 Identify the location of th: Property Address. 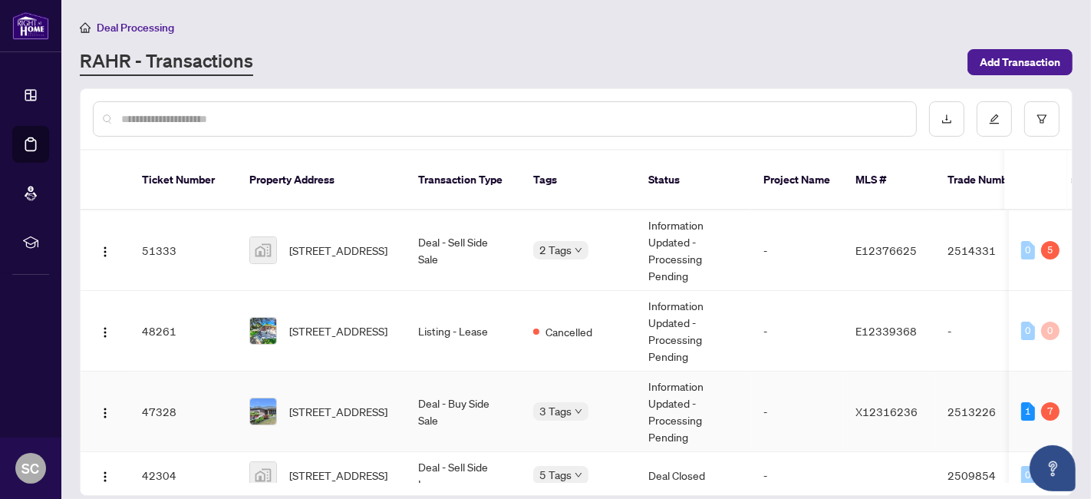
(321, 180).